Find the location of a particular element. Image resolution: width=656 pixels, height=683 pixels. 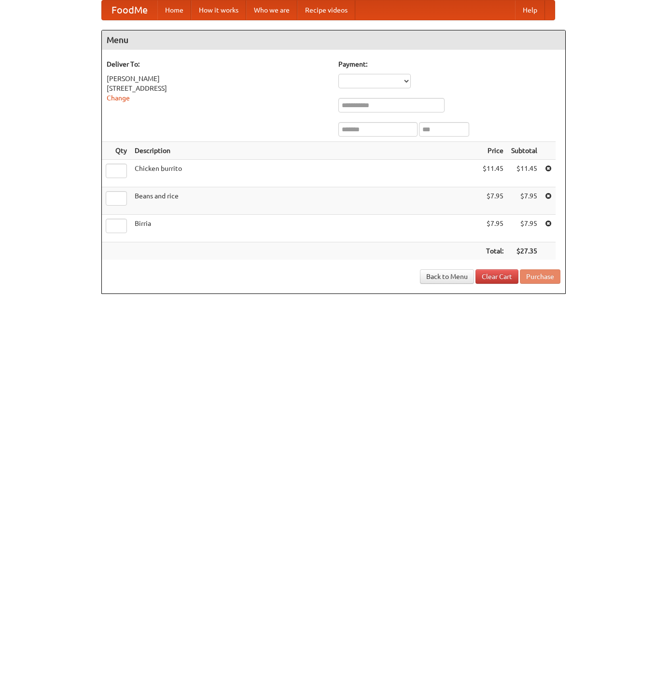

th: Price is located at coordinates (493, 151).